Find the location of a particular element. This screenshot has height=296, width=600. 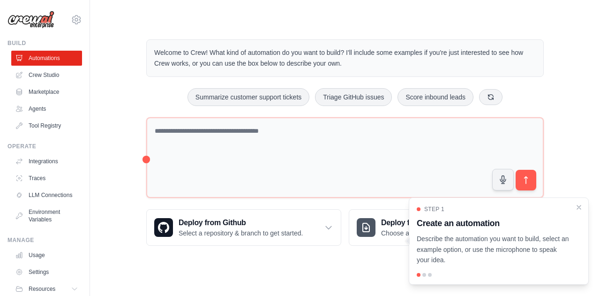

a: Agents is located at coordinates (46, 109).